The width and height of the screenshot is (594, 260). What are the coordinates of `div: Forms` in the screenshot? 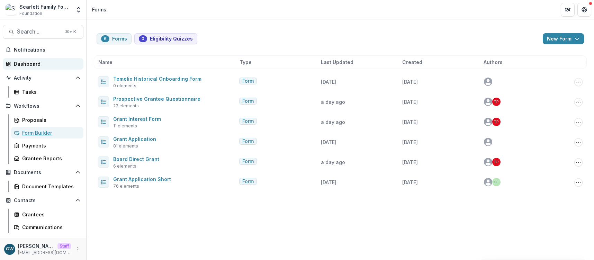 It's located at (99, 9).